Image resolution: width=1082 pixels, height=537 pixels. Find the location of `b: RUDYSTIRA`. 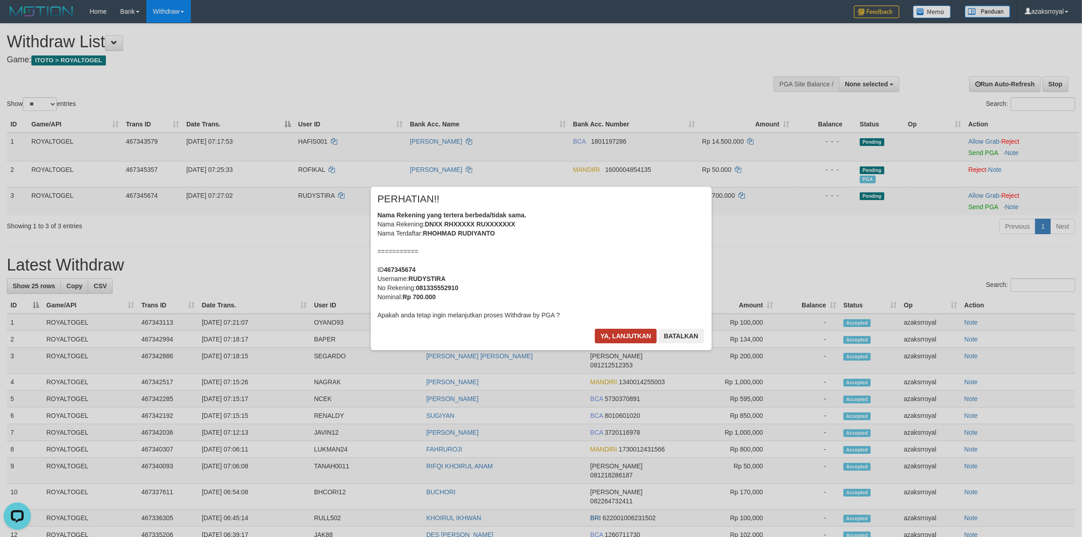

b: RUDYSTIRA is located at coordinates (427, 278).